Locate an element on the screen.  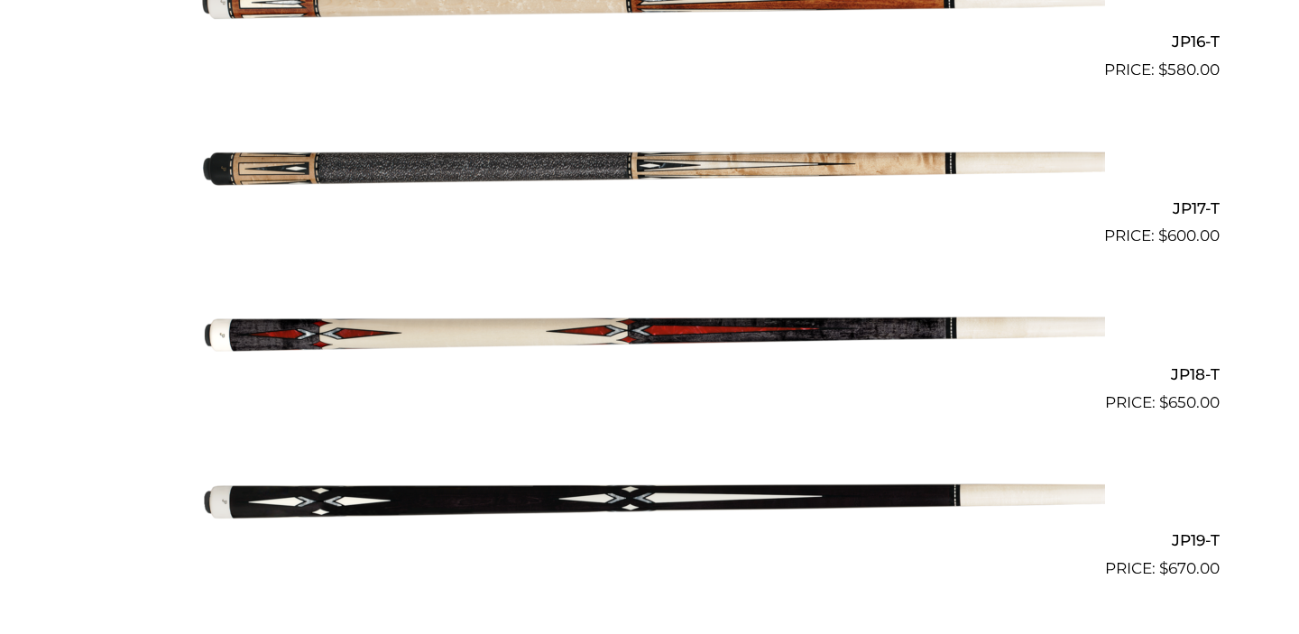
a: JP19-T $670.00 is located at coordinates (650, 502).